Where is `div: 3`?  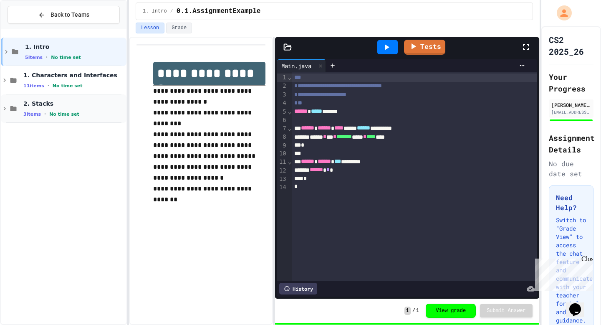 div: 3 is located at coordinates (282, 95).